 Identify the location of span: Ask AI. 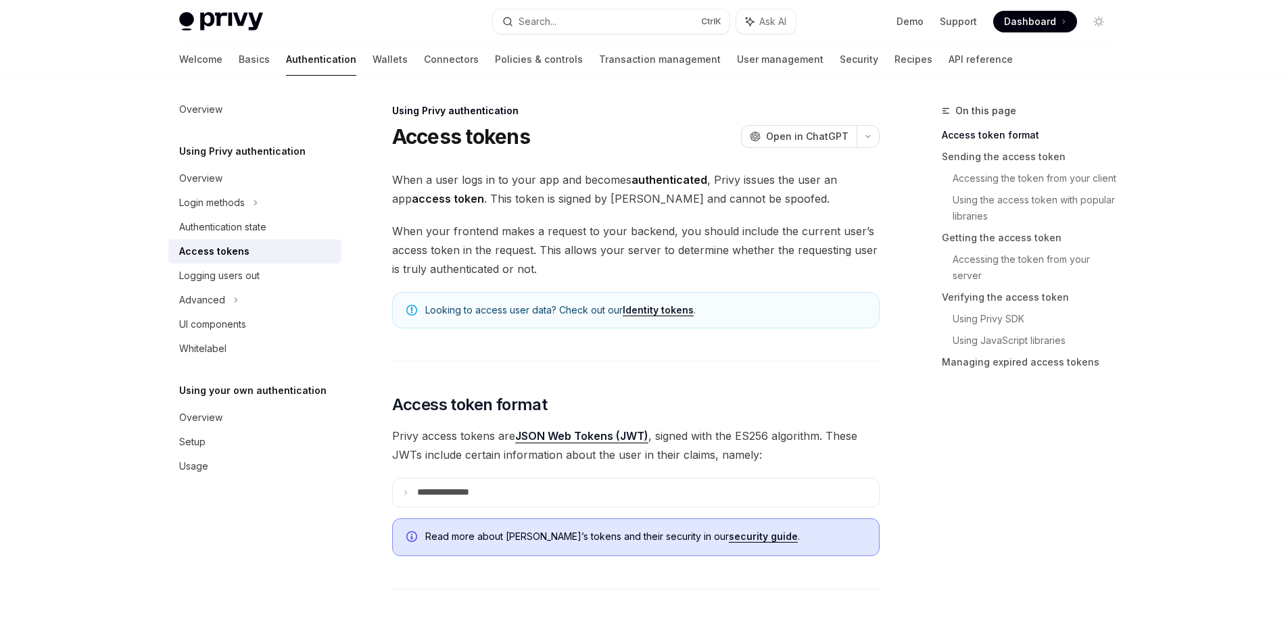
(773, 22).